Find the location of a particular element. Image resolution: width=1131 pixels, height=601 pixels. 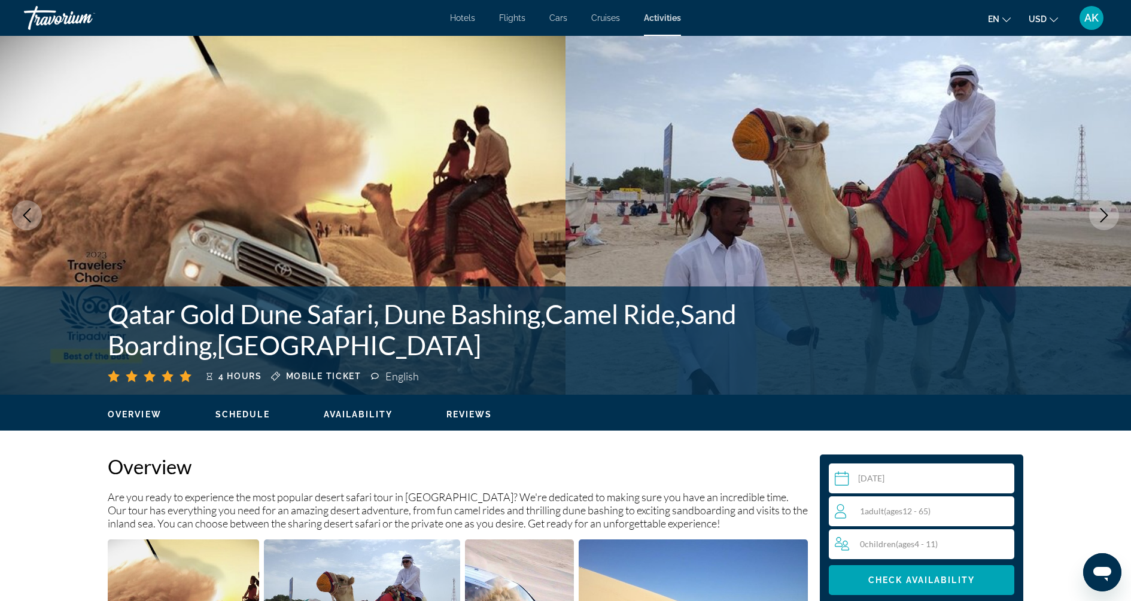

span: Hotels is located at coordinates (462, 18).